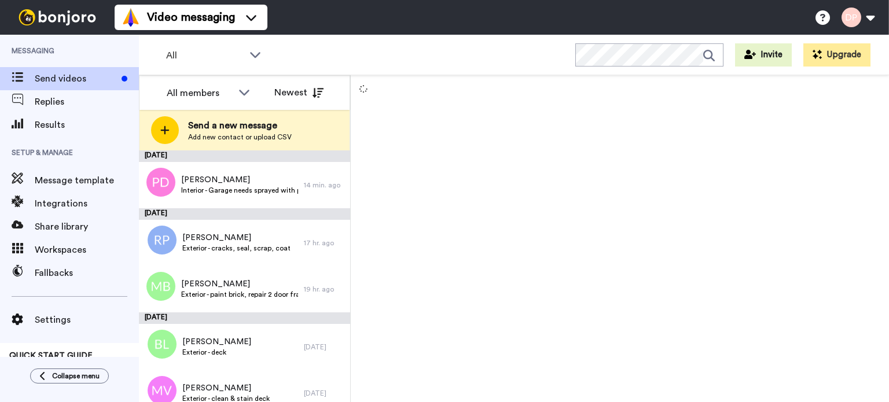 The height and width of the screenshot is (402, 889). What do you see at coordinates (217, 353) in the screenshot?
I see `span: Exterior - deck` at bounding box center [217, 353].